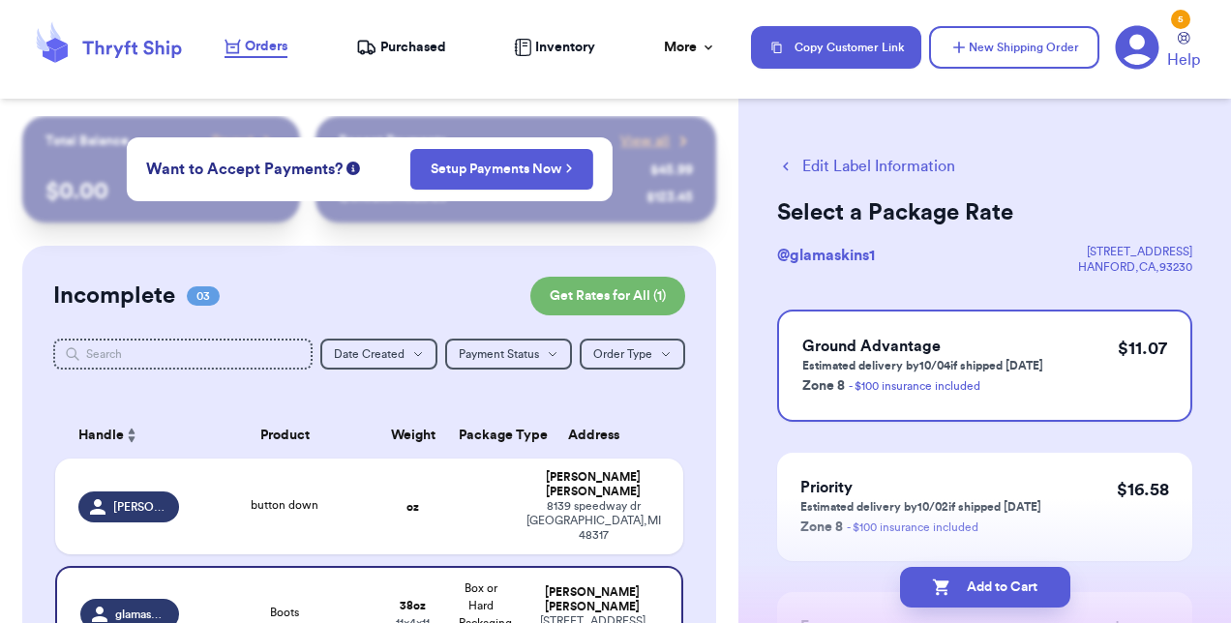  I want to click on p: $ 16.58, so click(1143, 490).